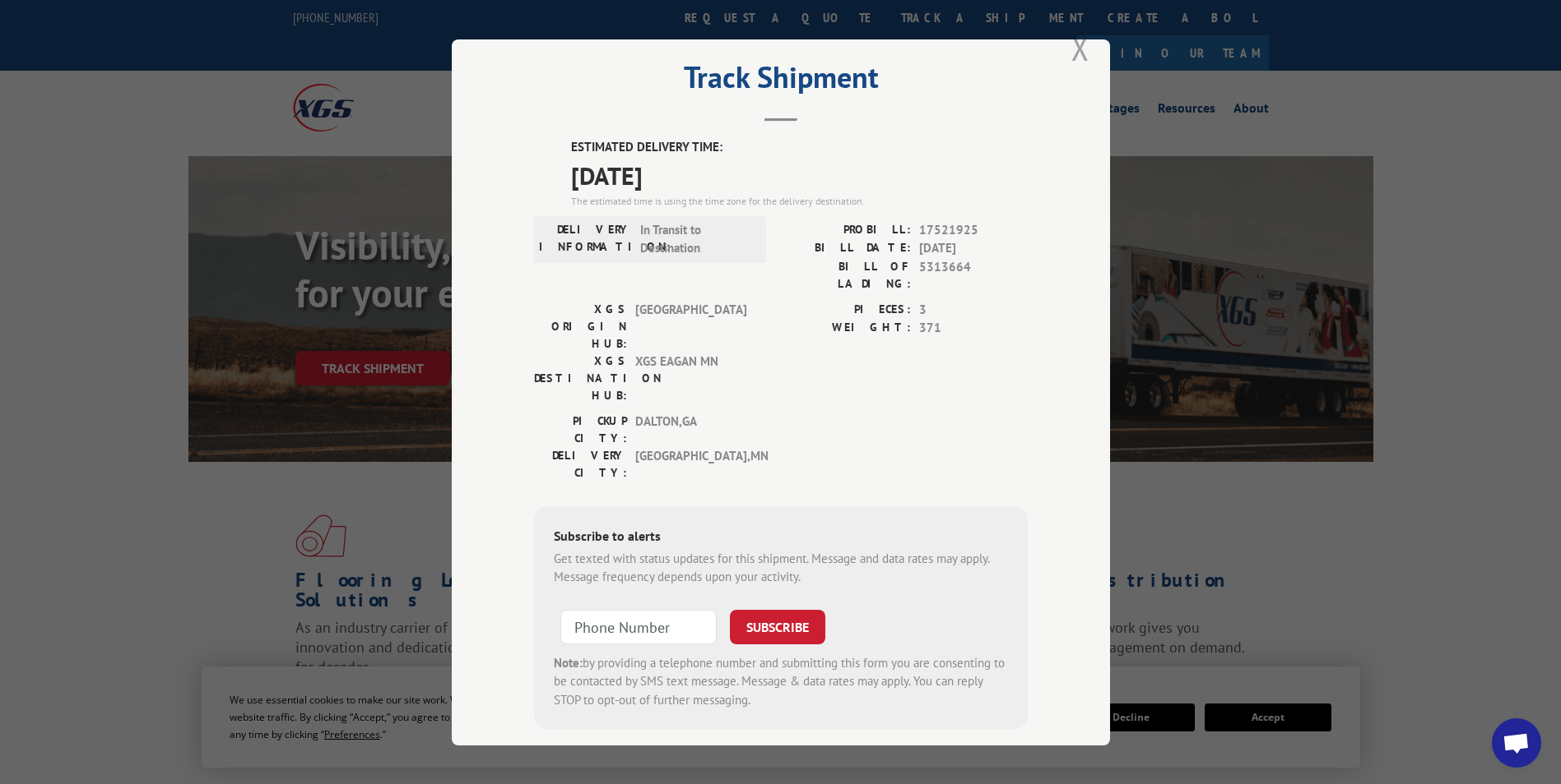 This screenshot has height=784, width=1561. Describe the element at coordinates (780, 567) in the screenshot. I see `div: Get texted with status updates for this shipment. Message and data rates may apply. Message frequ...` at that location.